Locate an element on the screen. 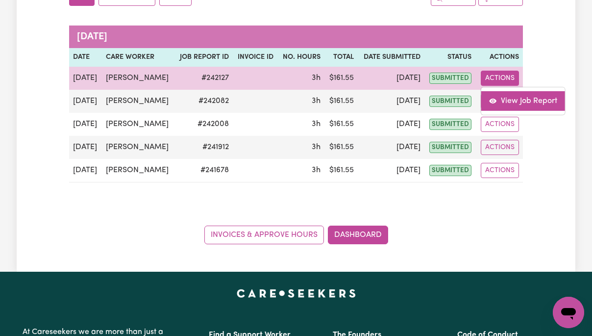 The image size is (592, 336). div: Actions is located at coordinates (523, 101).